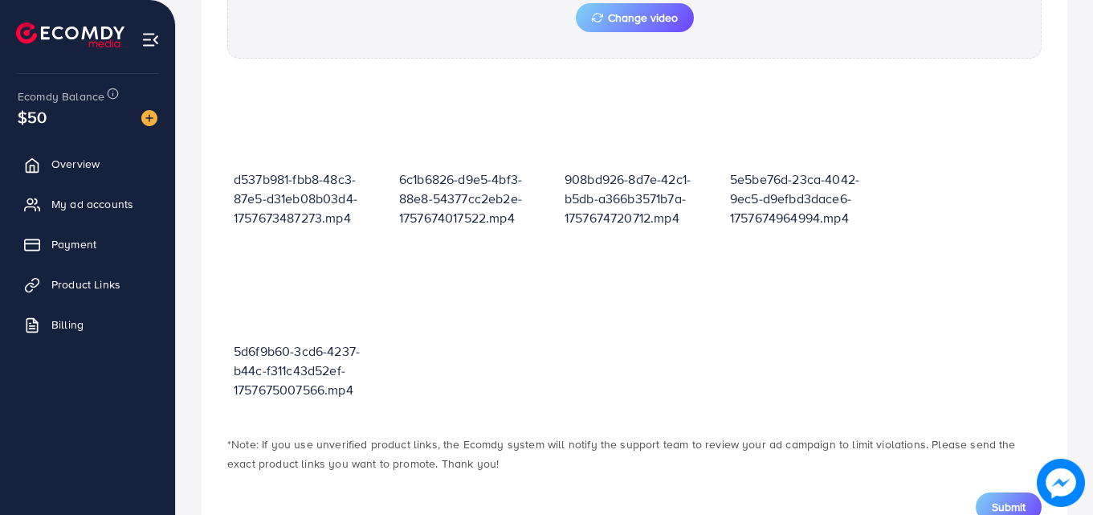 The image size is (1093, 515). What do you see at coordinates (475, 198) in the screenshot?
I see `p: 6c1b6826-d9e5-4bf3-88e8-54377cc2eb2e-1757674017522.mp4` at bounding box center [475, 198].